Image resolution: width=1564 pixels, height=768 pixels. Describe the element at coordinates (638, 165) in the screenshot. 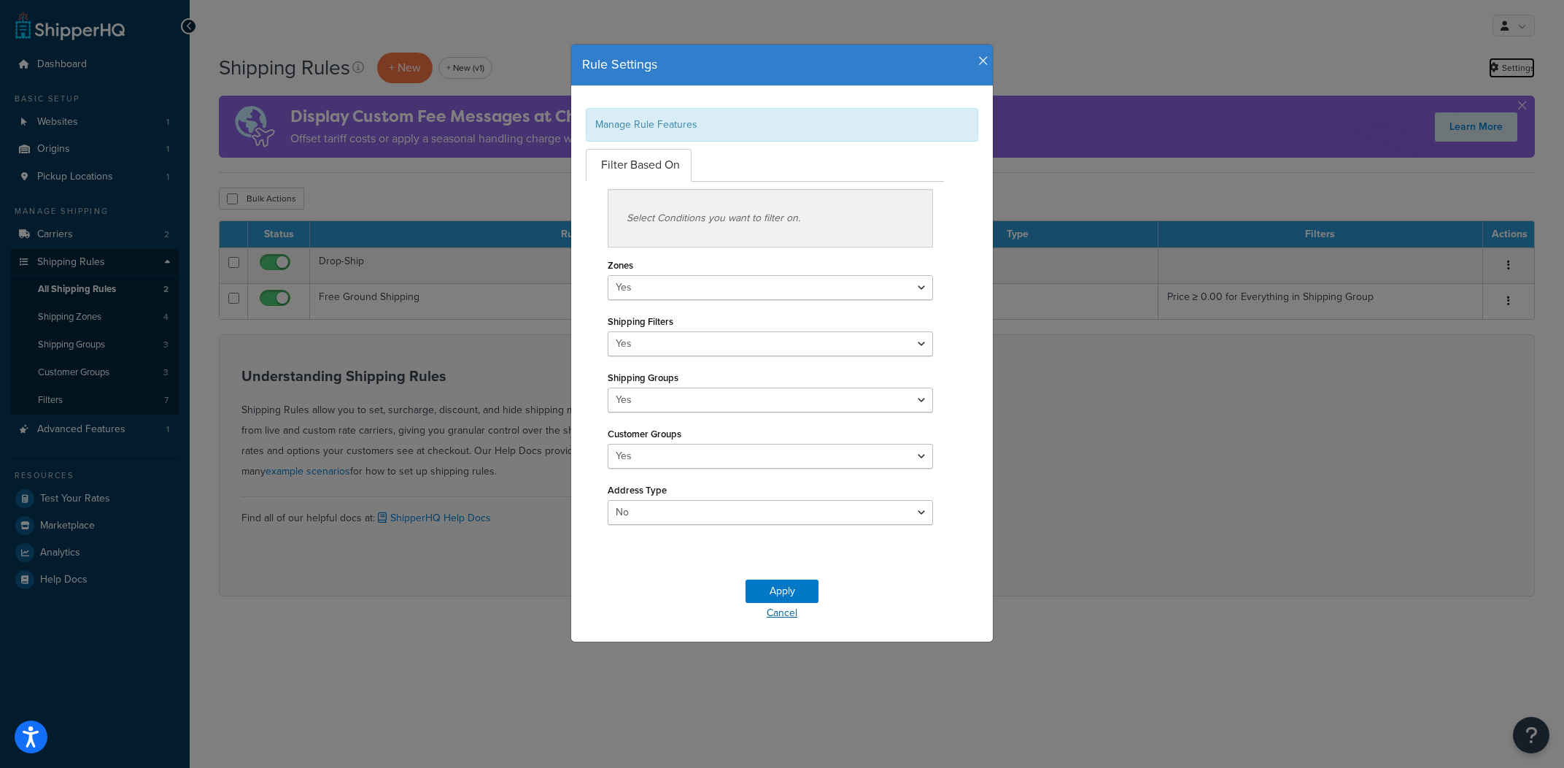

I see `a: Filter Based On` at that location.